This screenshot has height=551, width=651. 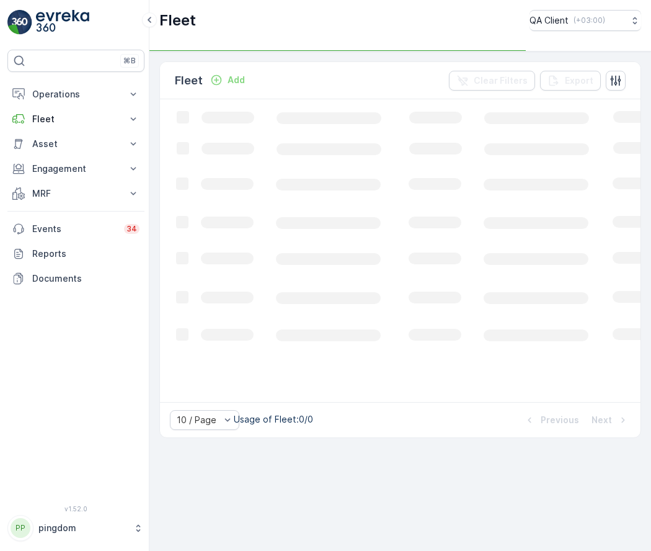 I want to click on p: pingdom, so click(x=83, y=528).